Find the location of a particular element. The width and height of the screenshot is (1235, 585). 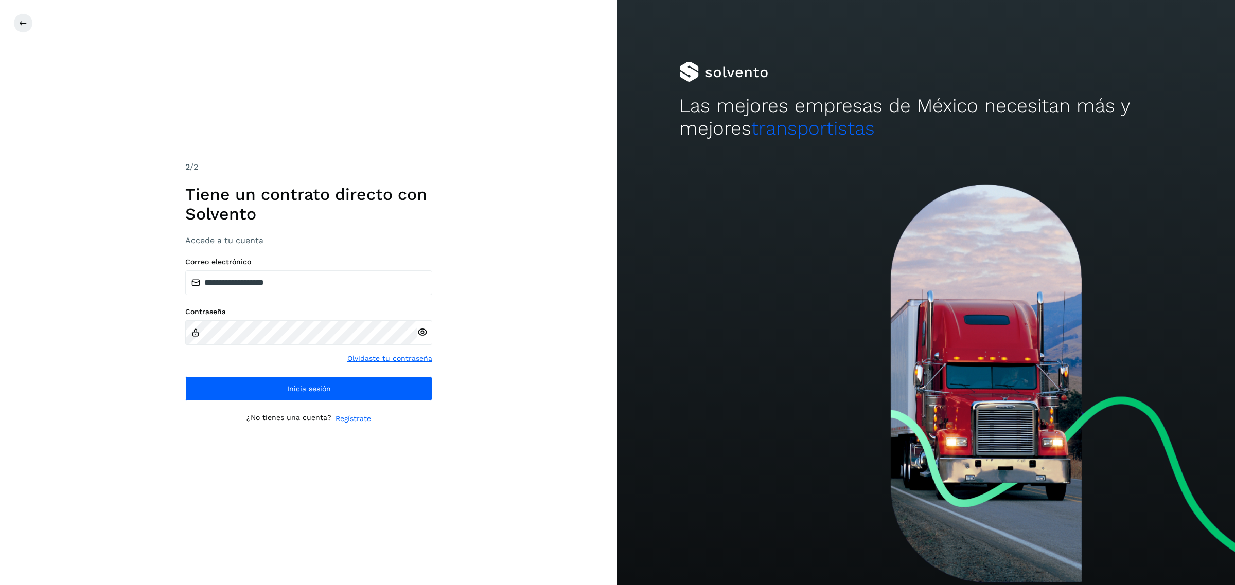

p: ¿No tienes una cuenta? is located at coordinates (289, 419).